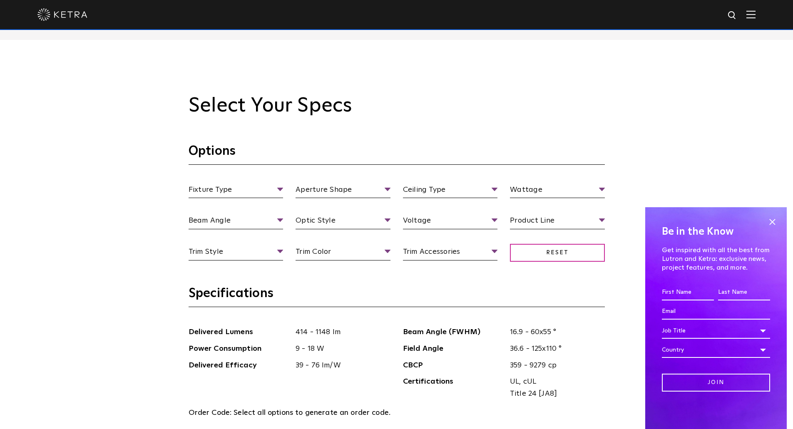 The image size is (793, 429). Describe the element at coordinates (397, 154) in the screenshot. I see `h3: Options` at that location.